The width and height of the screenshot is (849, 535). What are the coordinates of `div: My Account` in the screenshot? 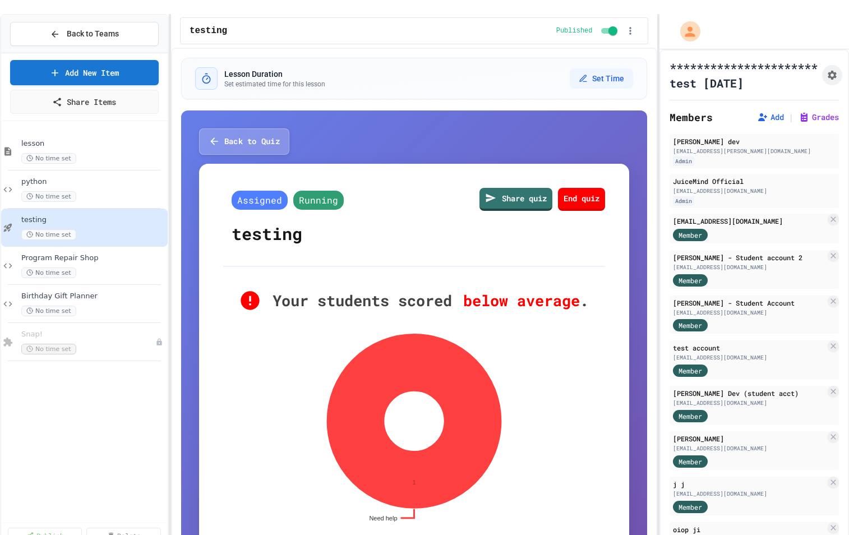 It's located at (686, 31).